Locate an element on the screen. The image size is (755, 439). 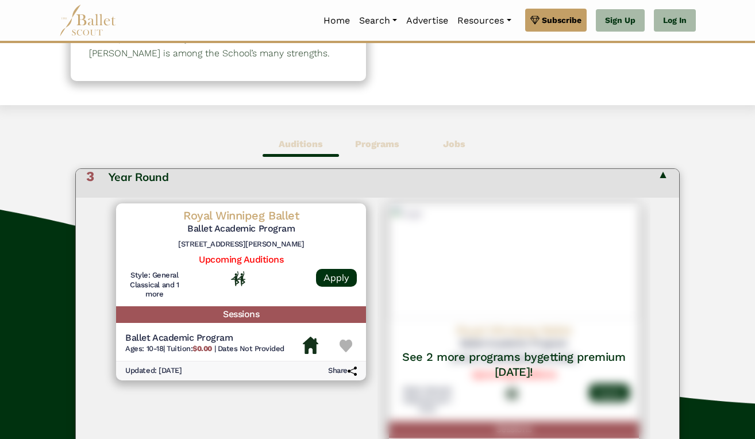
a: Log In is located at coordinates (674, 21).